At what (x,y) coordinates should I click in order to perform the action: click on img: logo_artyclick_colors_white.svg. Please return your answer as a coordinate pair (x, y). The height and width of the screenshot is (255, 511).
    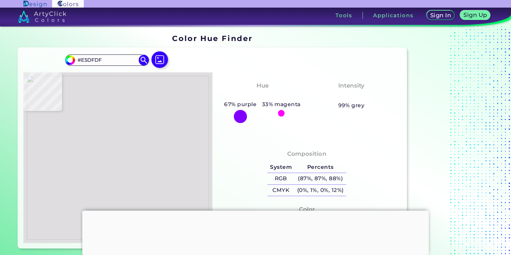
    Looking at the image, I should click on (42, 17).